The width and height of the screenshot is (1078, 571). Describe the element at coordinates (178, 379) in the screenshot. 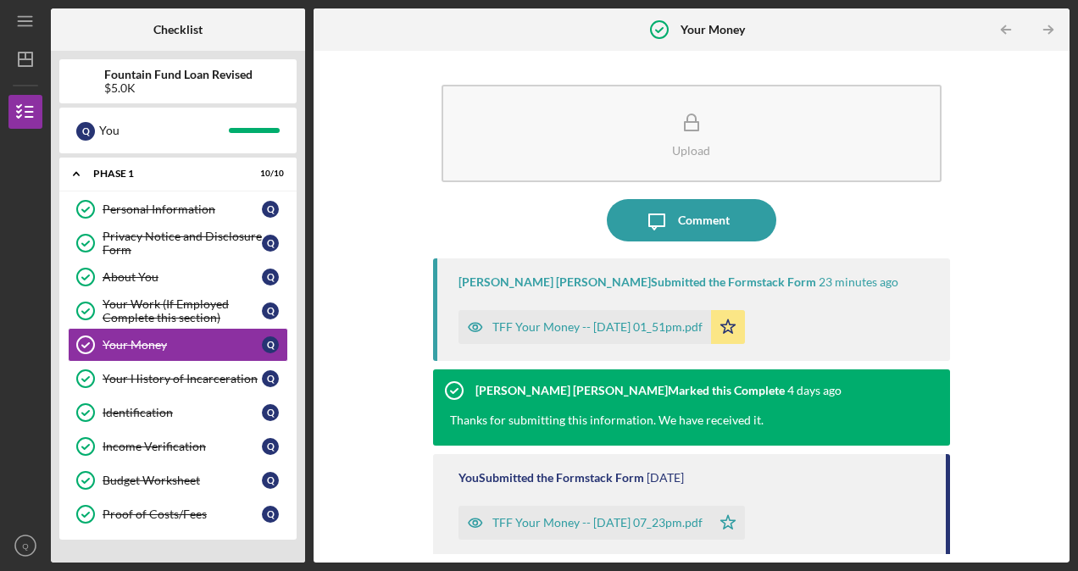

I see `a: Your History of IncarcerationQ` at that location.